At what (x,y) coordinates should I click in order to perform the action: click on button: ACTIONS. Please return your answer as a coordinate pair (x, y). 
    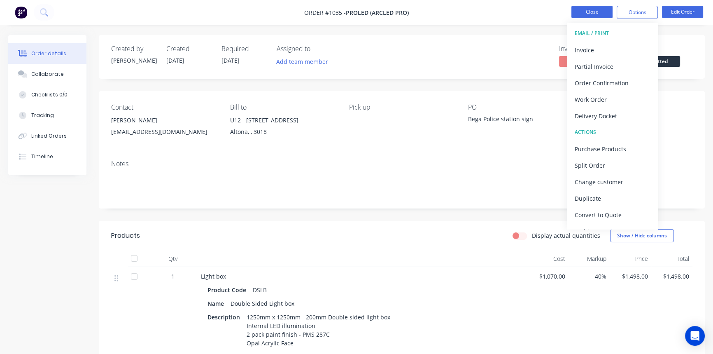
    Looking at the image, I should click on (613, 132).